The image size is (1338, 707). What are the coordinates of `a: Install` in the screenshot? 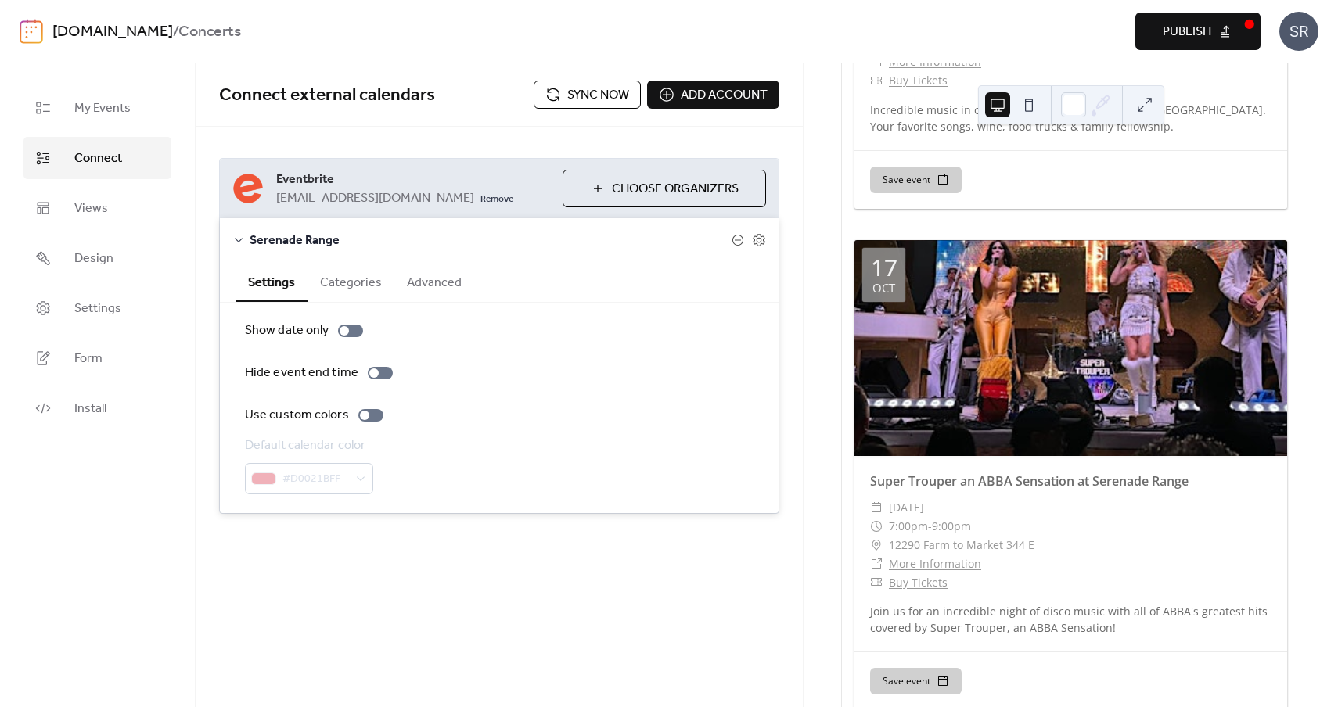 It's located at (97, 408).